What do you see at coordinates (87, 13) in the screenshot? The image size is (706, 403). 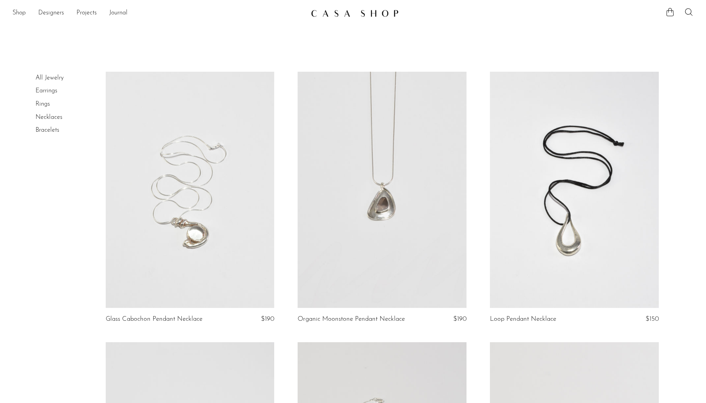 I see `a: Projects` at bounding box center [87, 13].